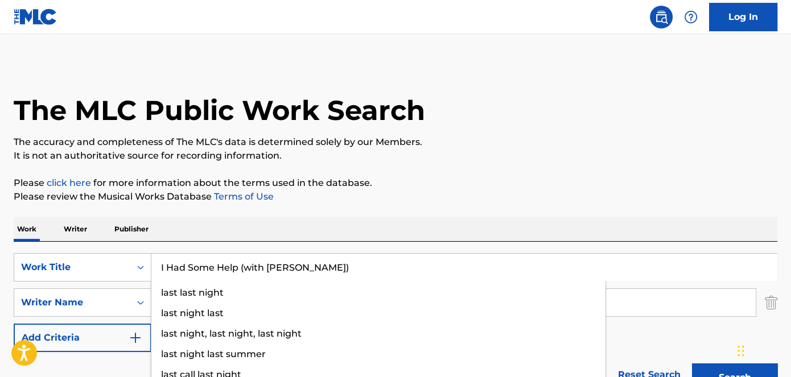 This screenshot has height=377, width=791. Describe the element at coordinates (661, 17) in the screenshot. I see `img: search` at that location.